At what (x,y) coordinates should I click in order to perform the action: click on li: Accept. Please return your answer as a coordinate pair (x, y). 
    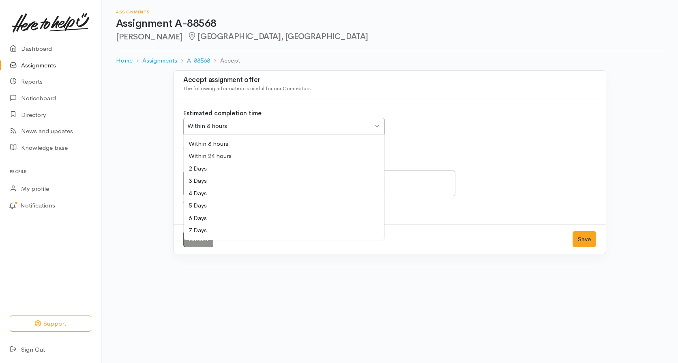
    Looking at the image, I should click on (225, 60).